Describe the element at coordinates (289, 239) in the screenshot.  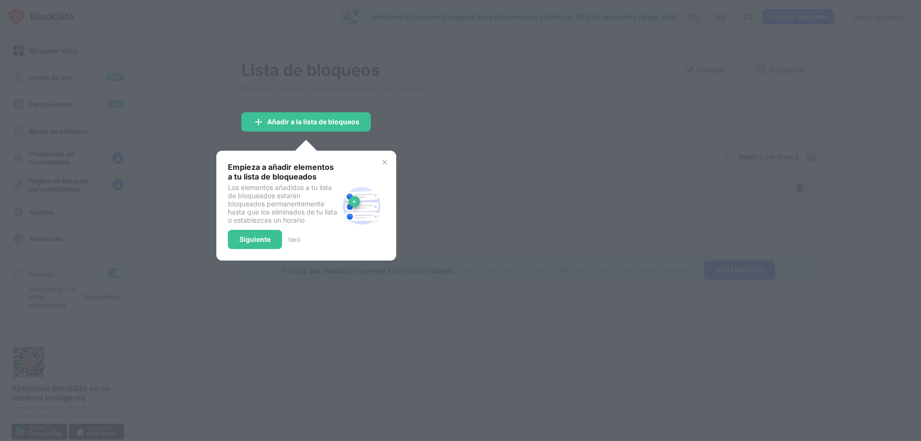
I see `font: 1` at that location.